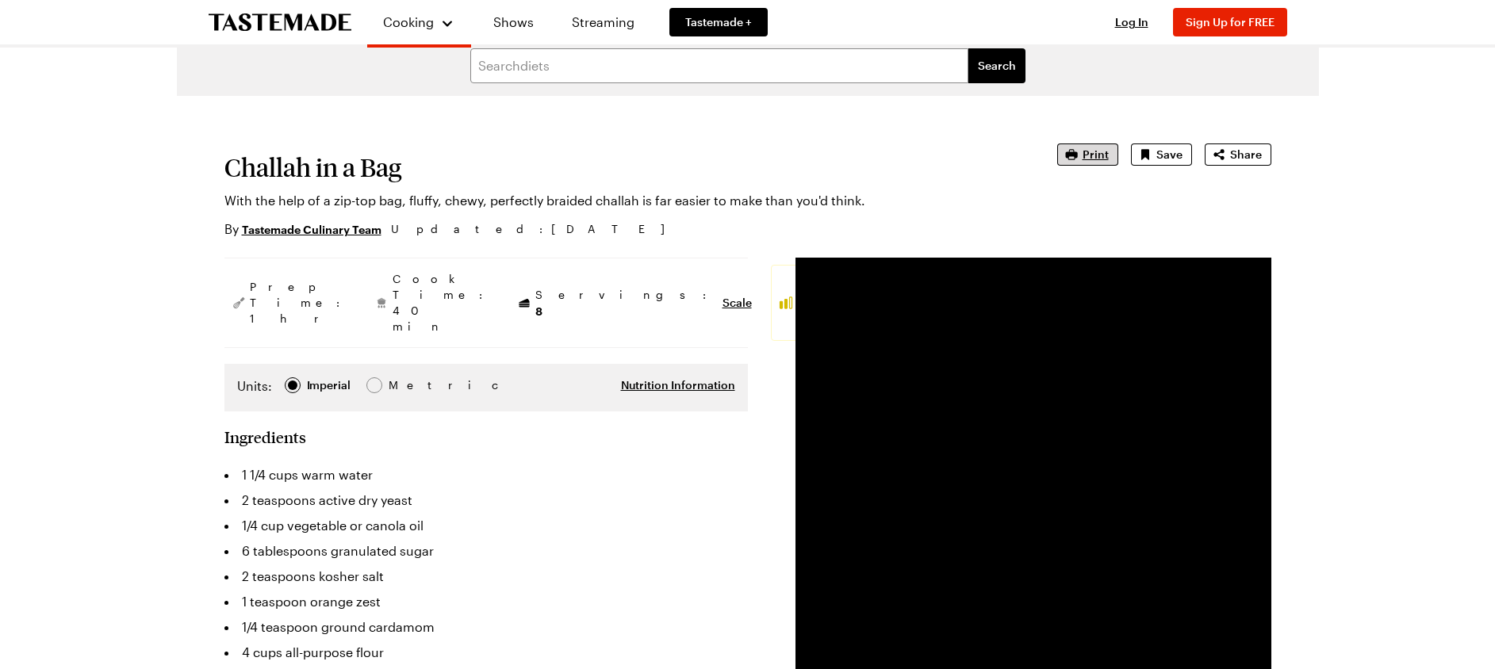 The height and width of the screenshot is (669, 1495). Describe the element at coordinates (678, 385) in the screenshot. I see `span: Nutrition Information` at that location.